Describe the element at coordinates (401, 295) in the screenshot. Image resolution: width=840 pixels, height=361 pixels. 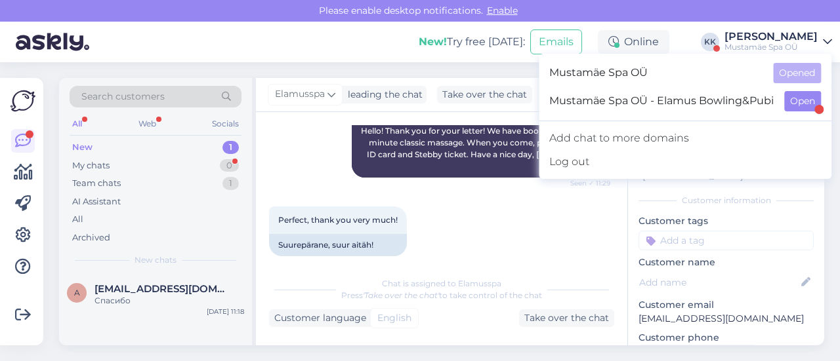
I see `i: 'Take over the chat'` at that location.